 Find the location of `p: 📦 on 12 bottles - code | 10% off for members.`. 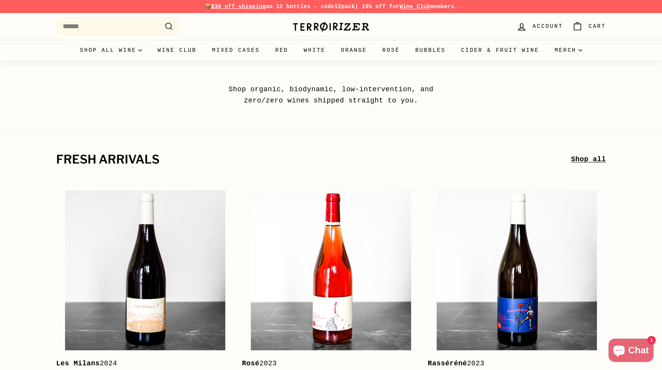

p: 📦 on 12 bottles - code | 10% off for members. is located at coordinates (331, 7).